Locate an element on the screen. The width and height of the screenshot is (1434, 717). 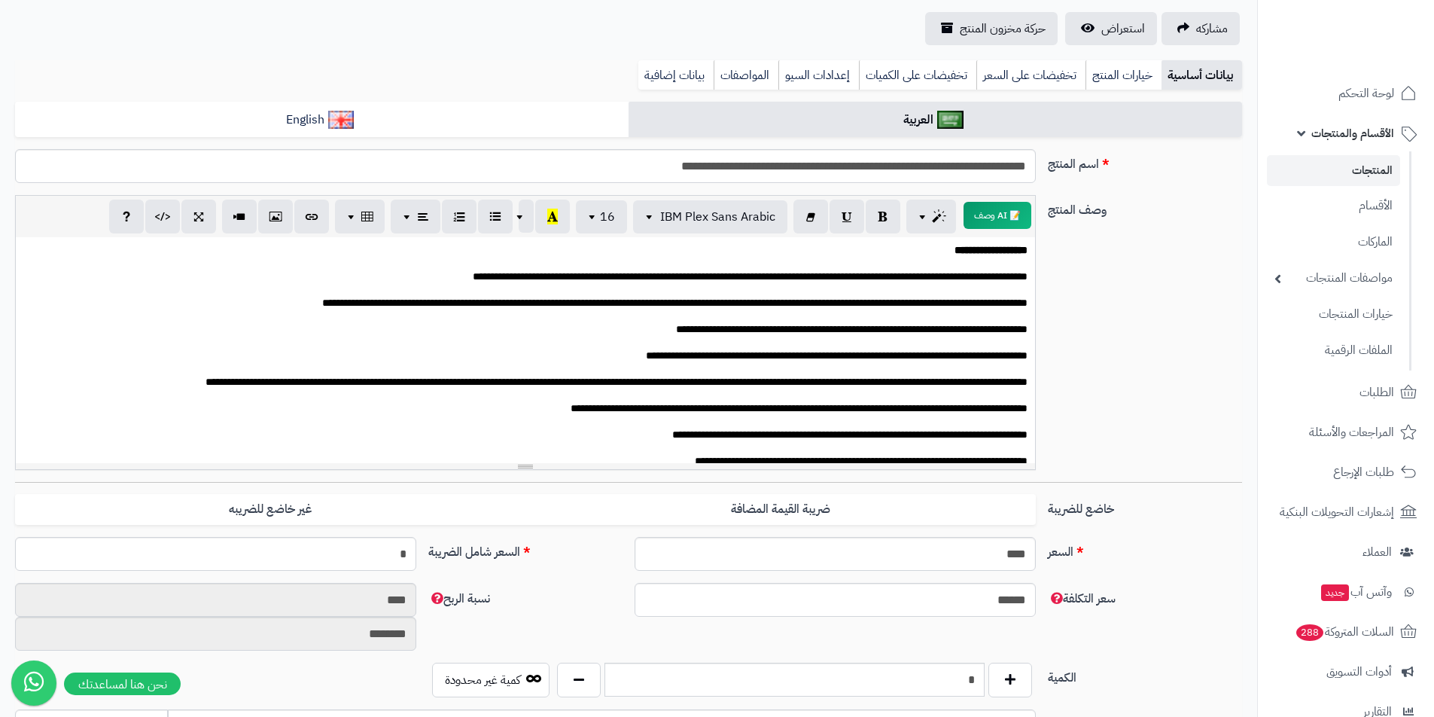
a: العربية is located at coordinates (935, 120).